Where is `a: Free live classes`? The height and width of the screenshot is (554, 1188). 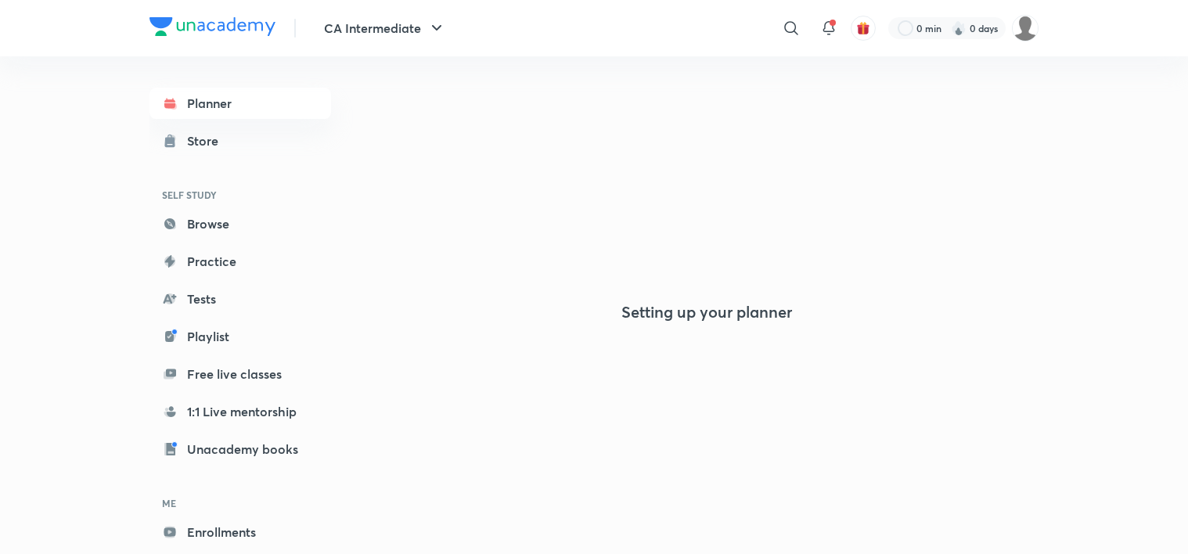 a: Free live classes is located at coordinates (240, 374).